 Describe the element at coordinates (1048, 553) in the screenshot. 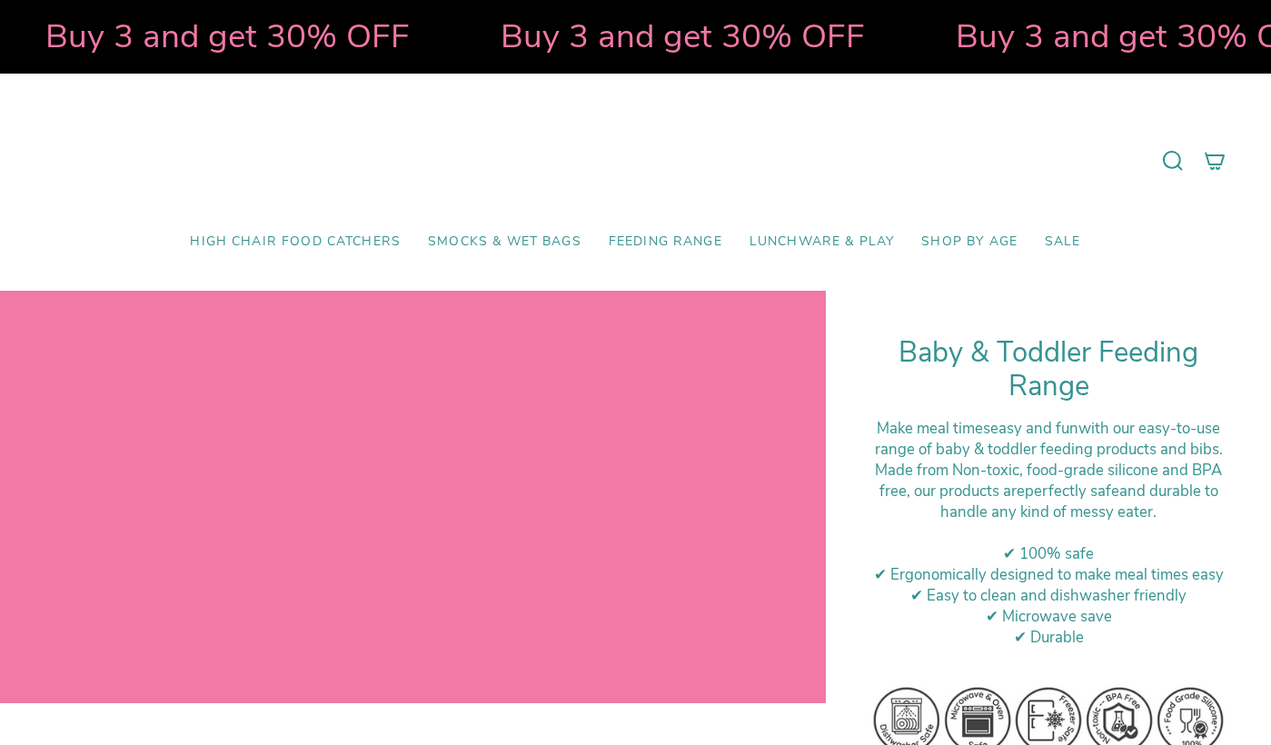

I see `div: ✔ 100% safe` at that location.